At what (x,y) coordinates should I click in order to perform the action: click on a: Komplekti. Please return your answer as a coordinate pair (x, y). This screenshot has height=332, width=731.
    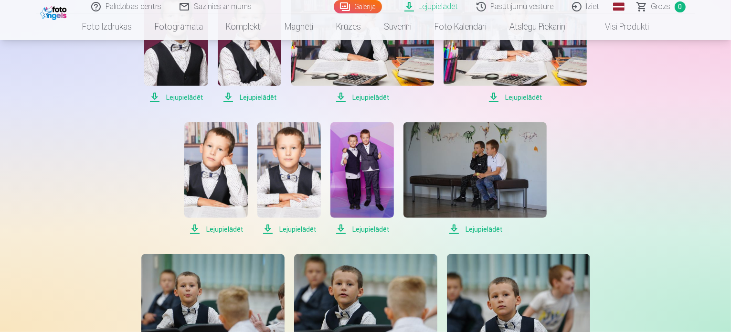
    Looking at the image, I should click on (243, 27).